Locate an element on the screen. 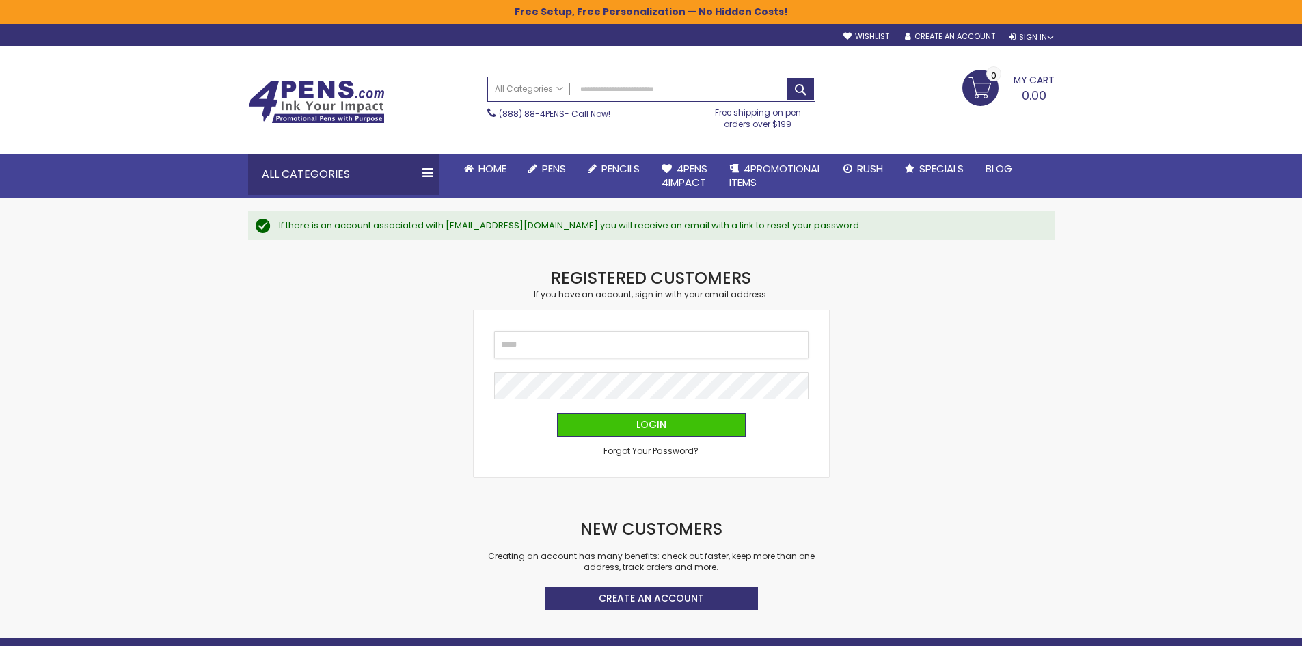 The height and width of the screenshot is (646, 1302). img: 4Pens Custom Pens and Promotional Products is located at coordinates (317, 102).